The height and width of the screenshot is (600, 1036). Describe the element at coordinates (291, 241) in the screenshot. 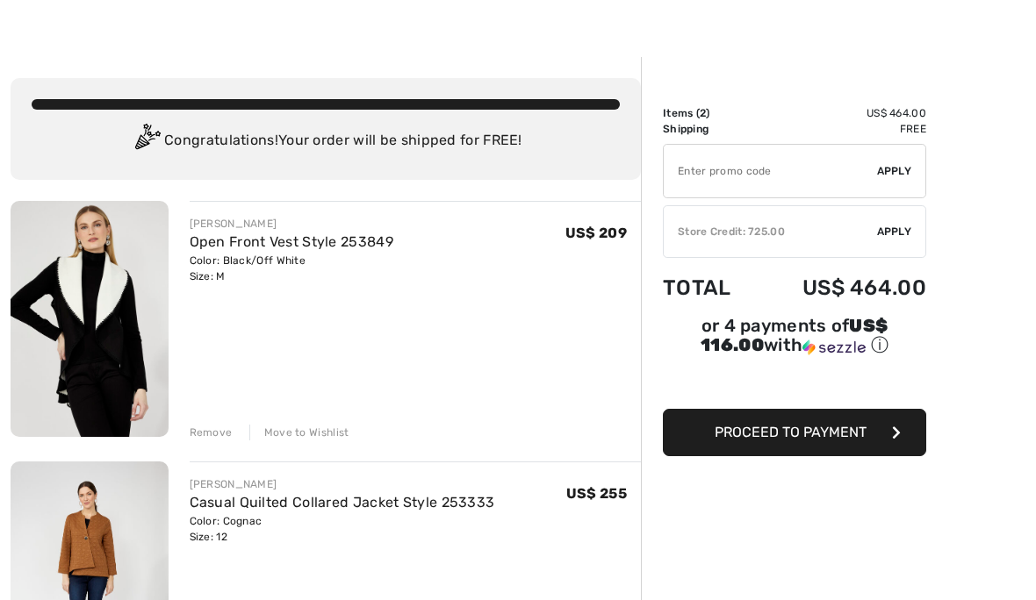

I see `a: Open Front Vest Style 253849` at that location.